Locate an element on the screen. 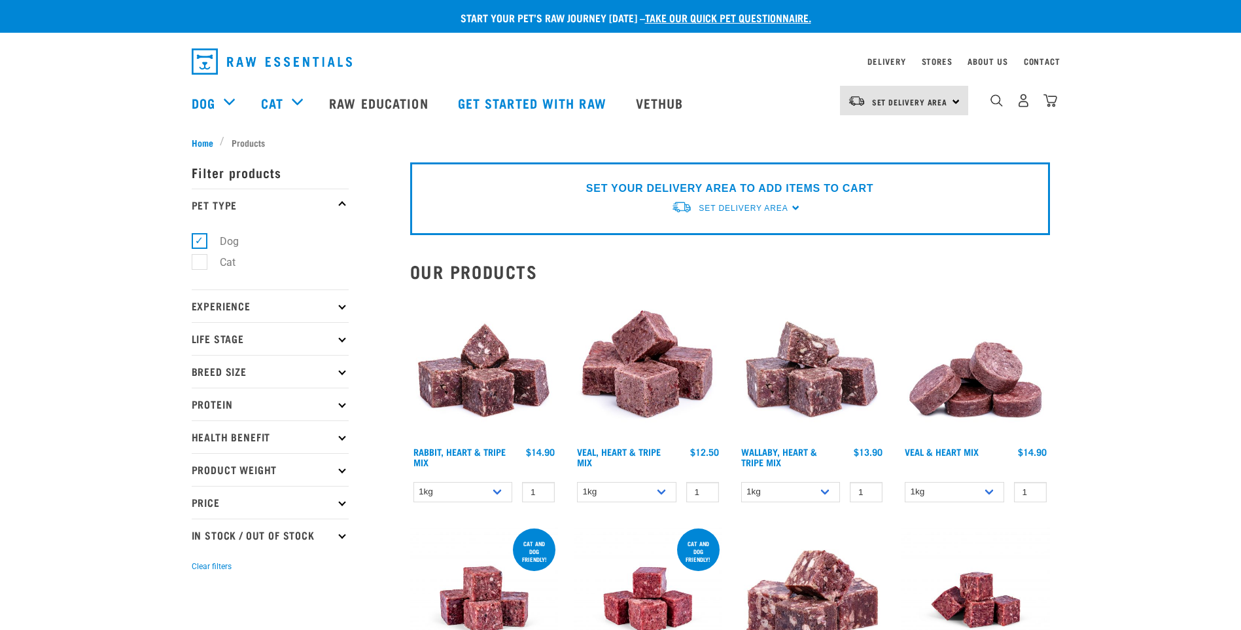 This screenshot has height=630, width=1241. img: 1152 Veal Heart Medallions 01 is located at coordinates (976, 366).